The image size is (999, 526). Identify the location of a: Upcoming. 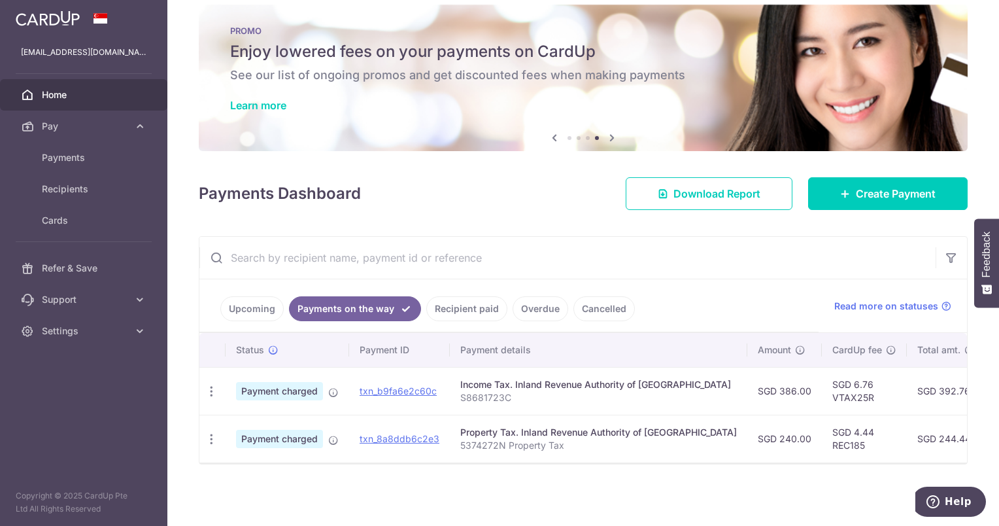
(252, 309).